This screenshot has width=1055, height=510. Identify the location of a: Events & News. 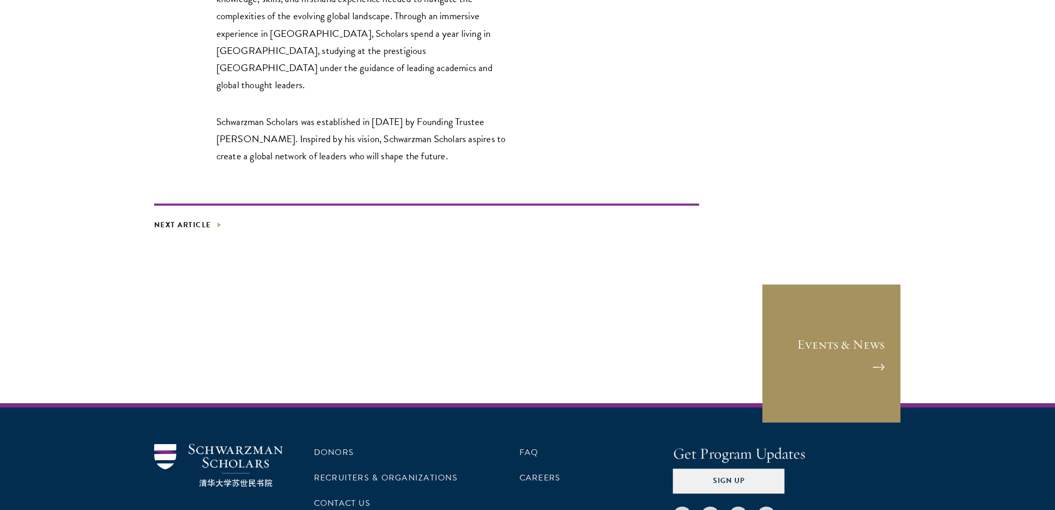
(831, 353).